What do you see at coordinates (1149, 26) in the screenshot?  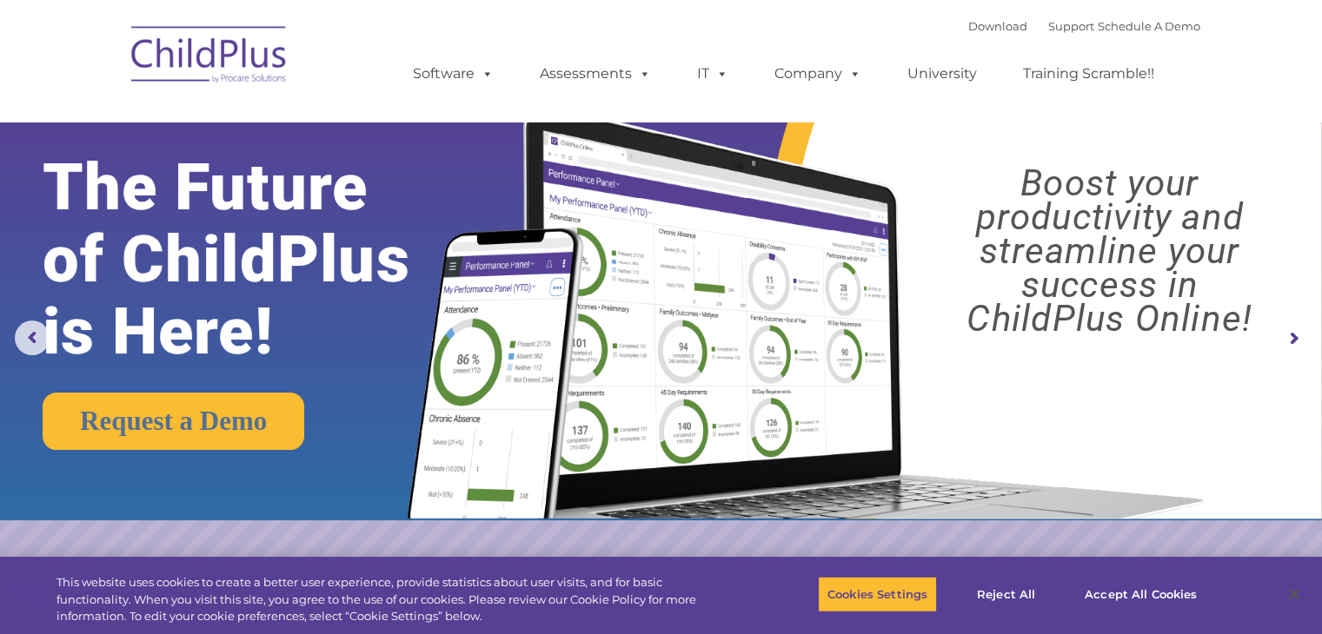 I see `a: Schedule A Demo` at bounding box center [1149, 26].